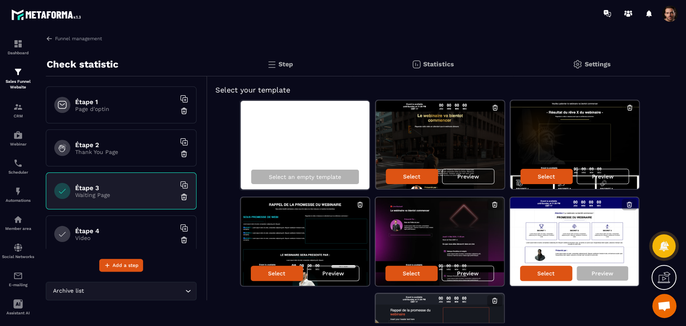 Image resolution: width=686 pixels, height=326 pixels. I want to click on p: Thank You Page, so click(125, 152).